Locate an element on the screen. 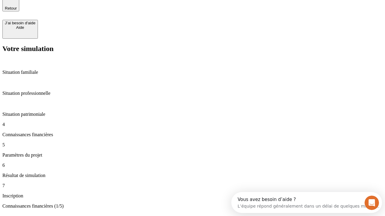 Image resolution: width=385 pixels, height=216 pixels. div: L’équipe répond généralement dans un délai de quelques minutes. is located at coordinates (77, 13).